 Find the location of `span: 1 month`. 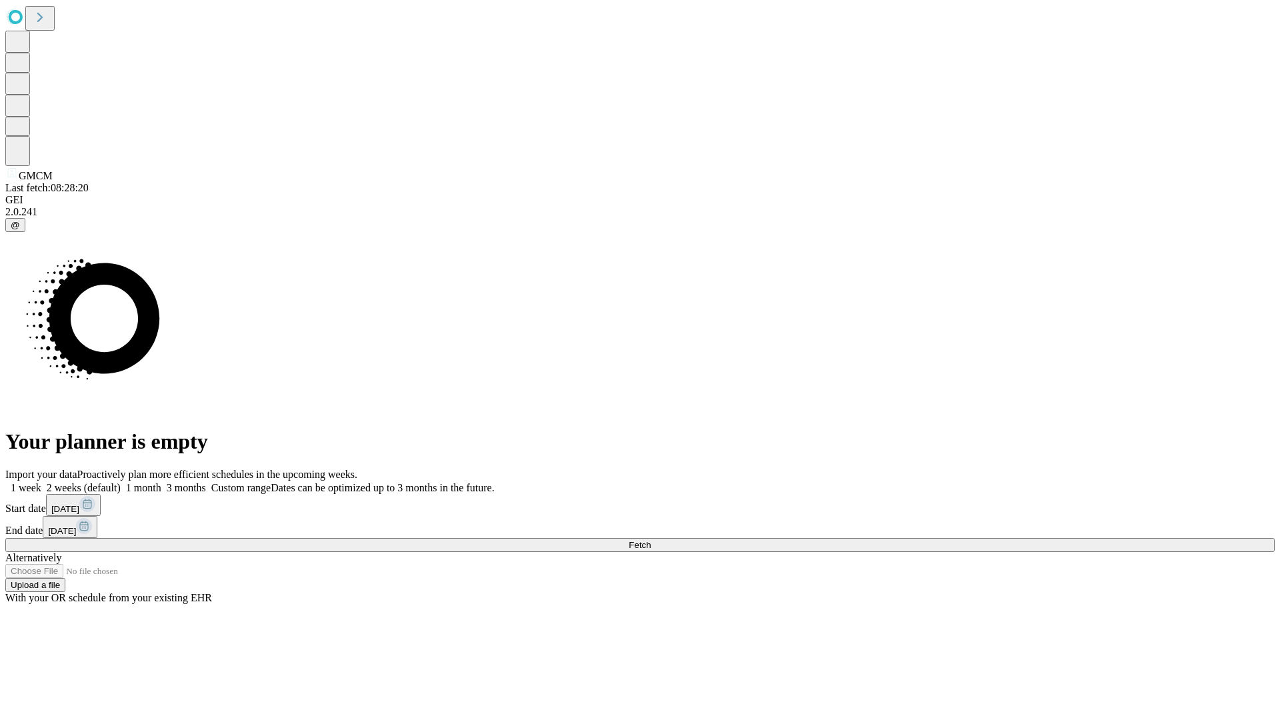

span: 1 month is located at coordinates (143, 487).